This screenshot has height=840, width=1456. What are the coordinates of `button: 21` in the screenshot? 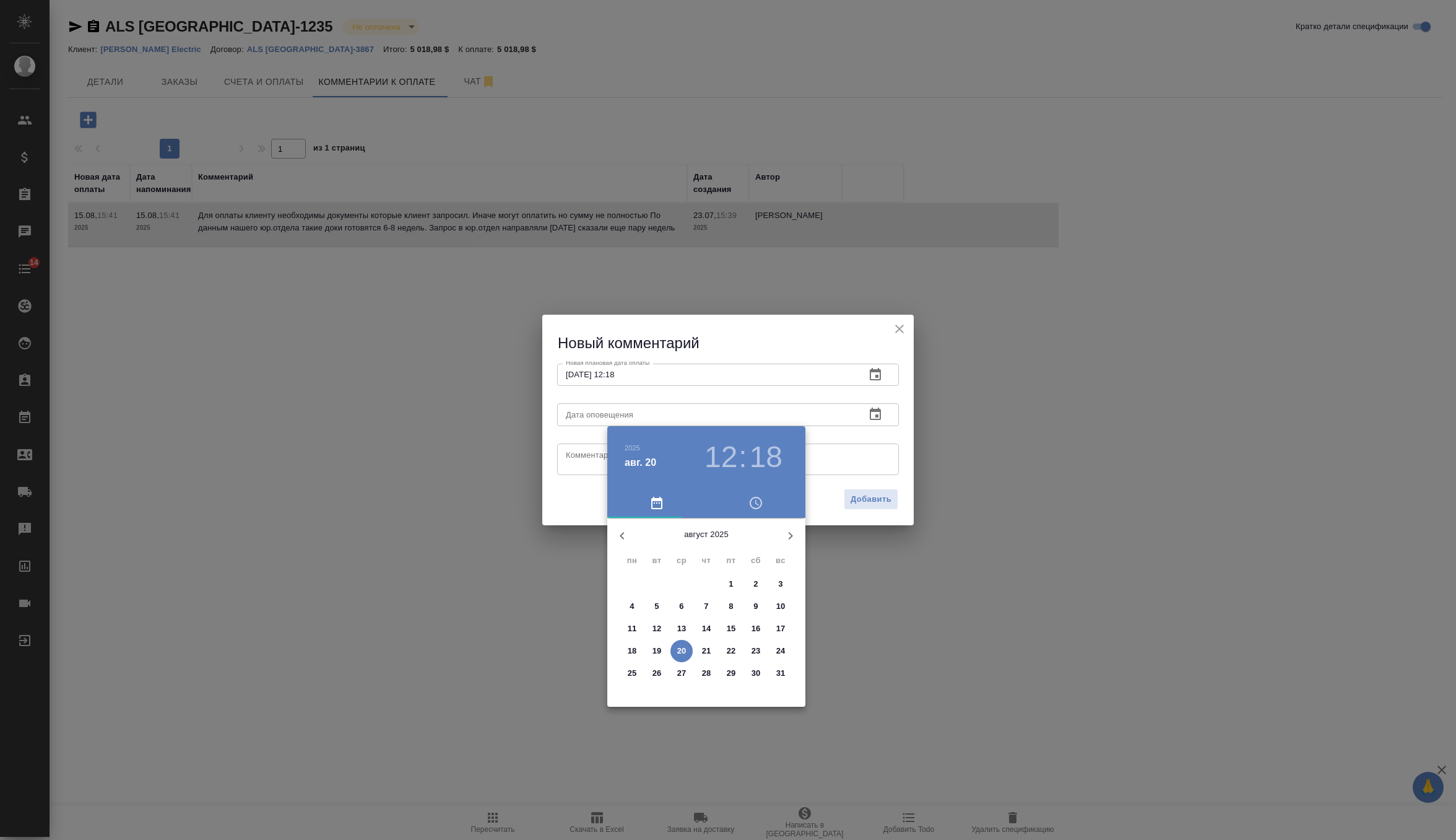 It's located at (706, 651).